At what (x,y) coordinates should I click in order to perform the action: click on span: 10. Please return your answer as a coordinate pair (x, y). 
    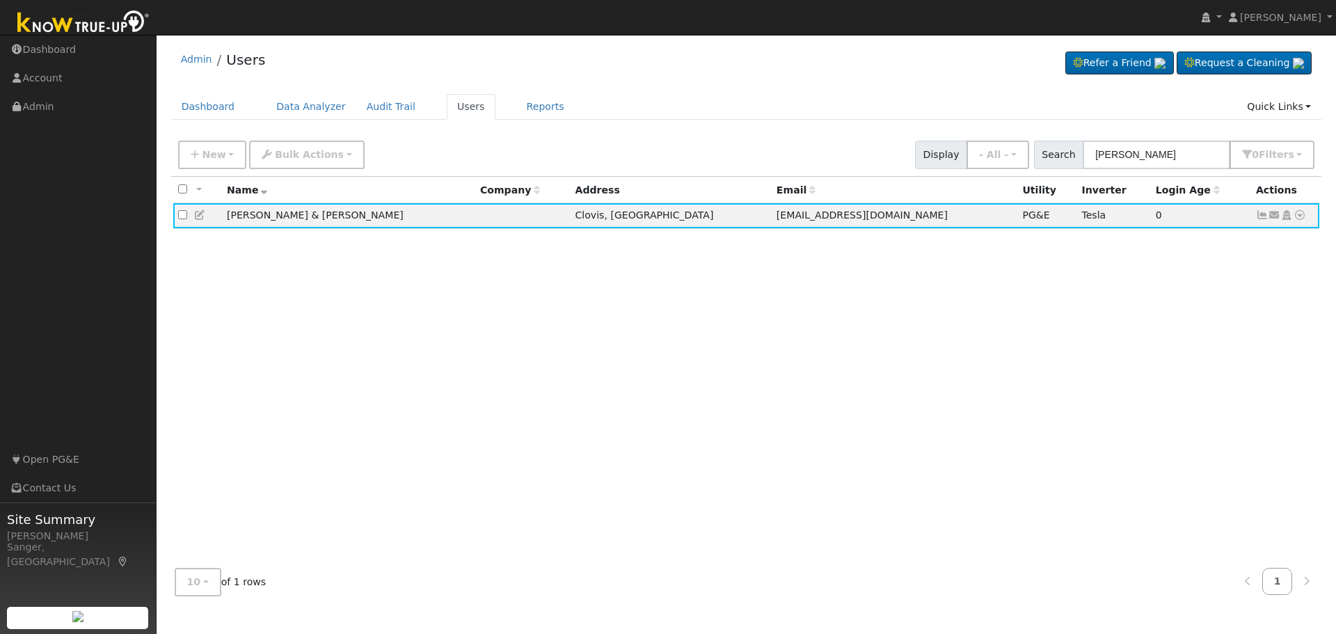
    Looking at the image, I should click on (194, 582).